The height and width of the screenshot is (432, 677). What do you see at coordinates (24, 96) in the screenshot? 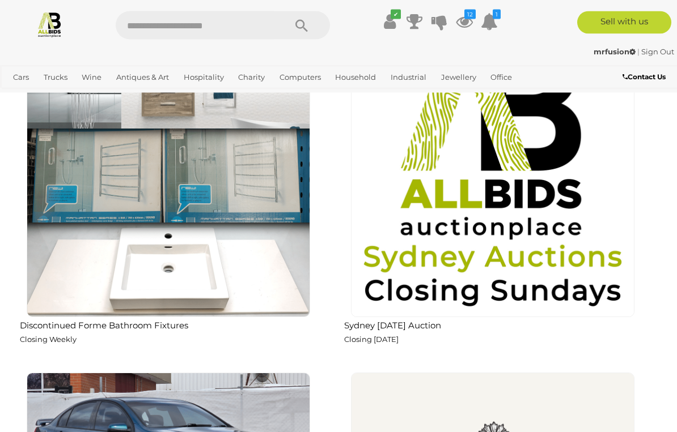
I see `a: Sports` at bounding box center [24, 96].